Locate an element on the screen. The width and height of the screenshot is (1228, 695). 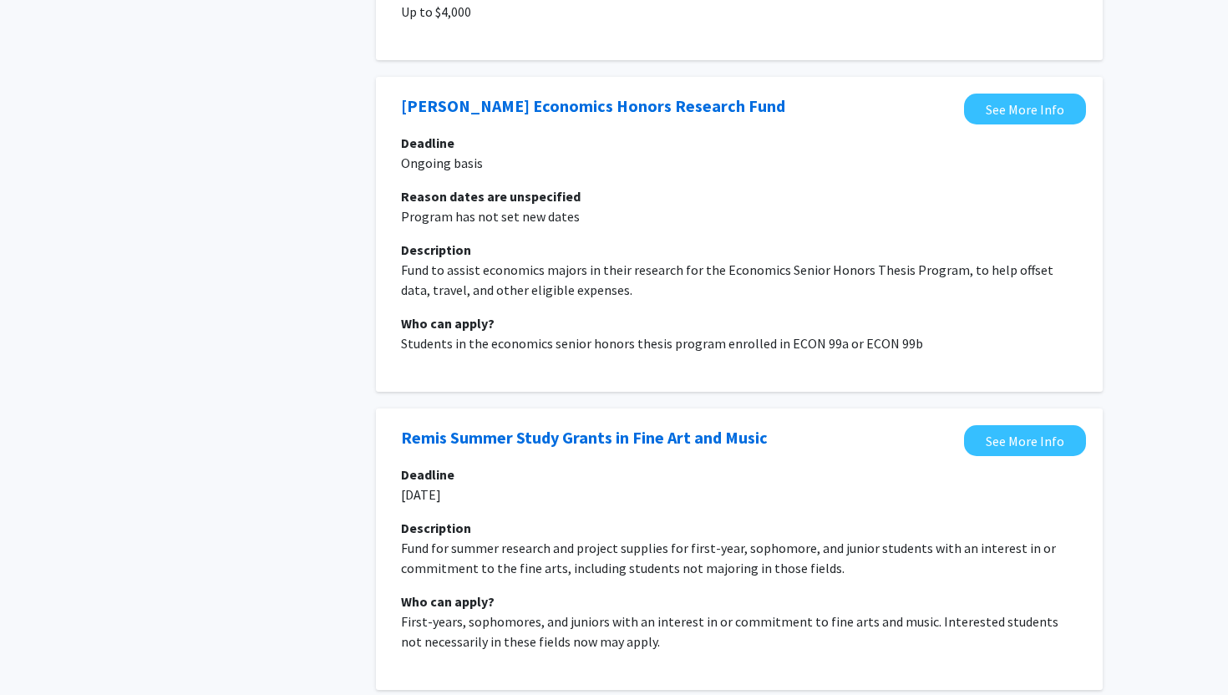
p: Program has not set new dates is located at coordinates (739, 216).